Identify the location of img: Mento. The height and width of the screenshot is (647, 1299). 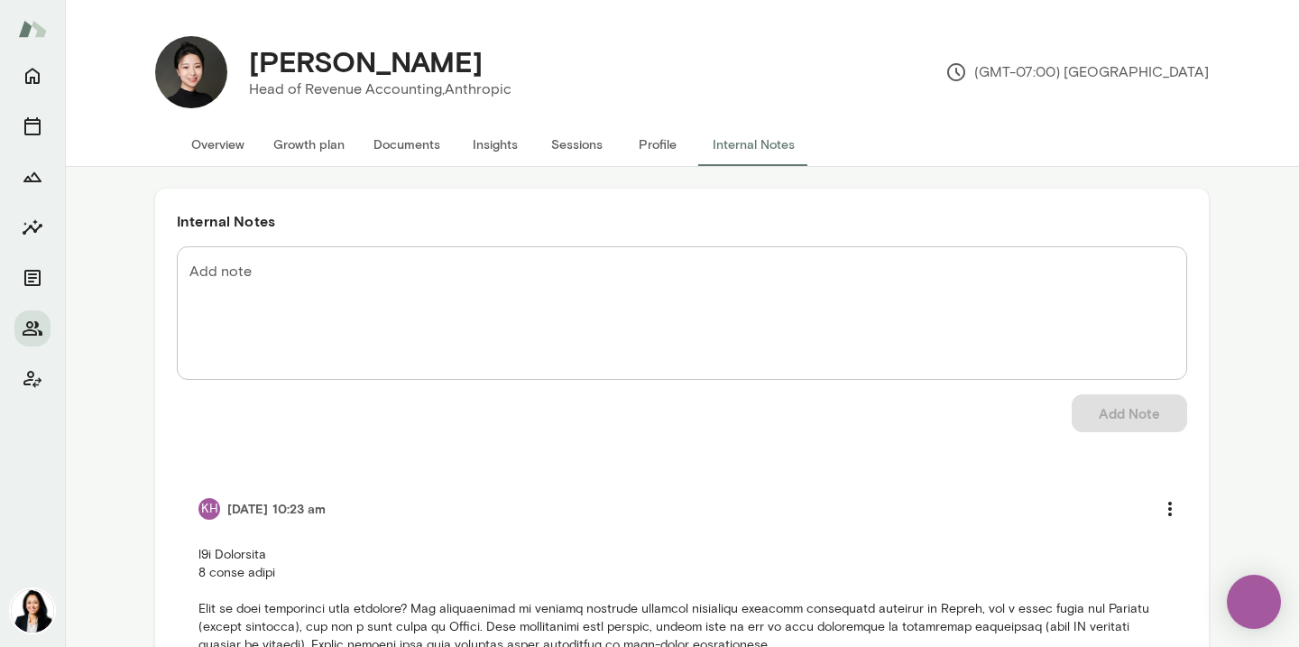
(32, 29).